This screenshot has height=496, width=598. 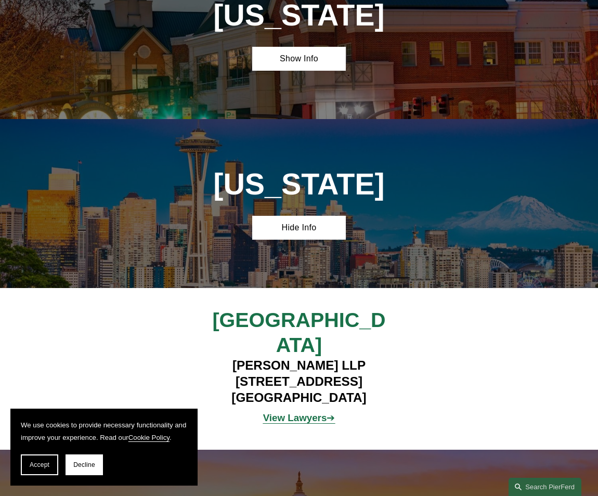 I want to click on strong: View Lawyers, so click(x=295, y=417).